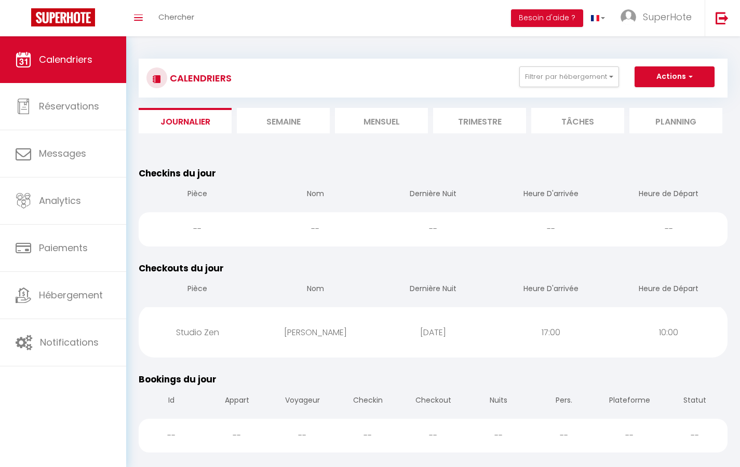 The height and width of the screenshot is (467, 740). What do you see at coordinates (302, 401) in the screenshot?
I see `th: Voyageur` at bounding box center [302, 401].